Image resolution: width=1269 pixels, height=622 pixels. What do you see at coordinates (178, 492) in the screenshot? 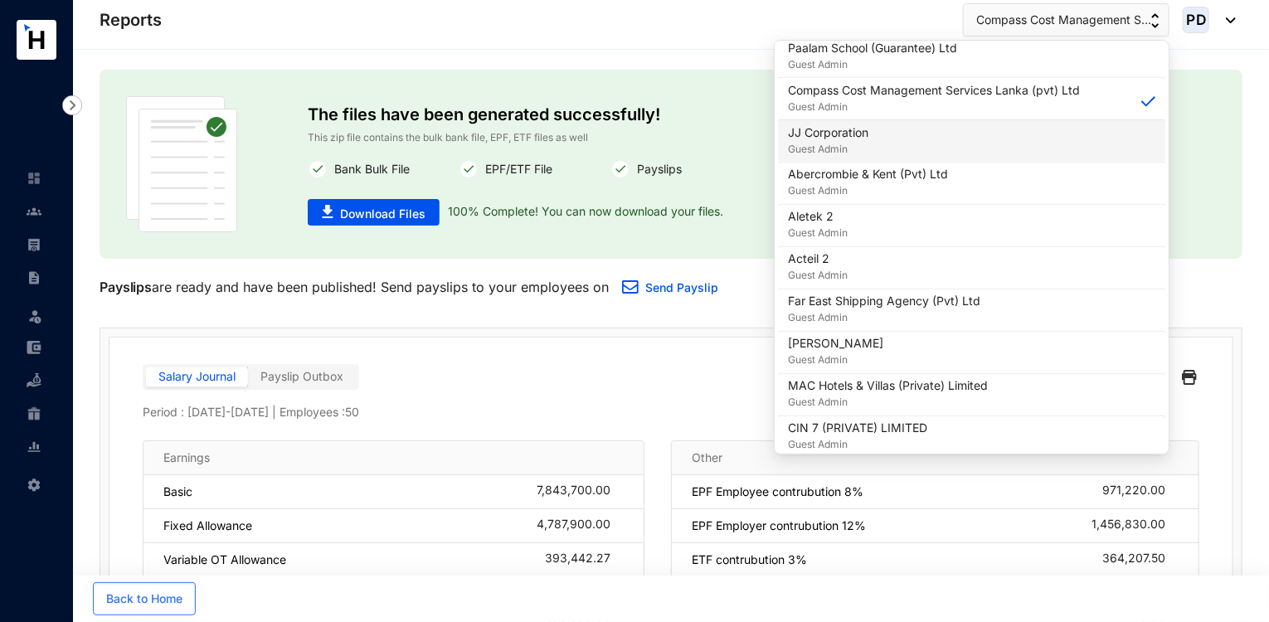
I see `p: Basic` at bounding box center [178, 492].